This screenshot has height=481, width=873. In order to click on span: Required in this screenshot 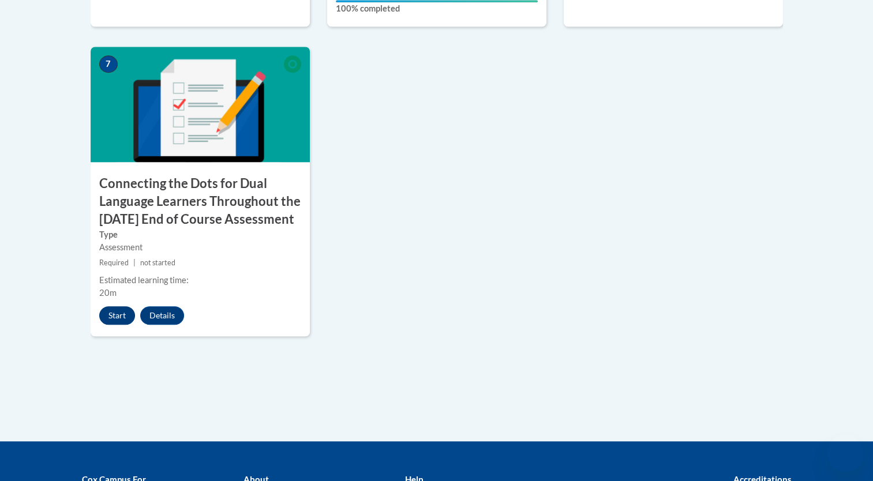, I will do `click(114, 263)`.